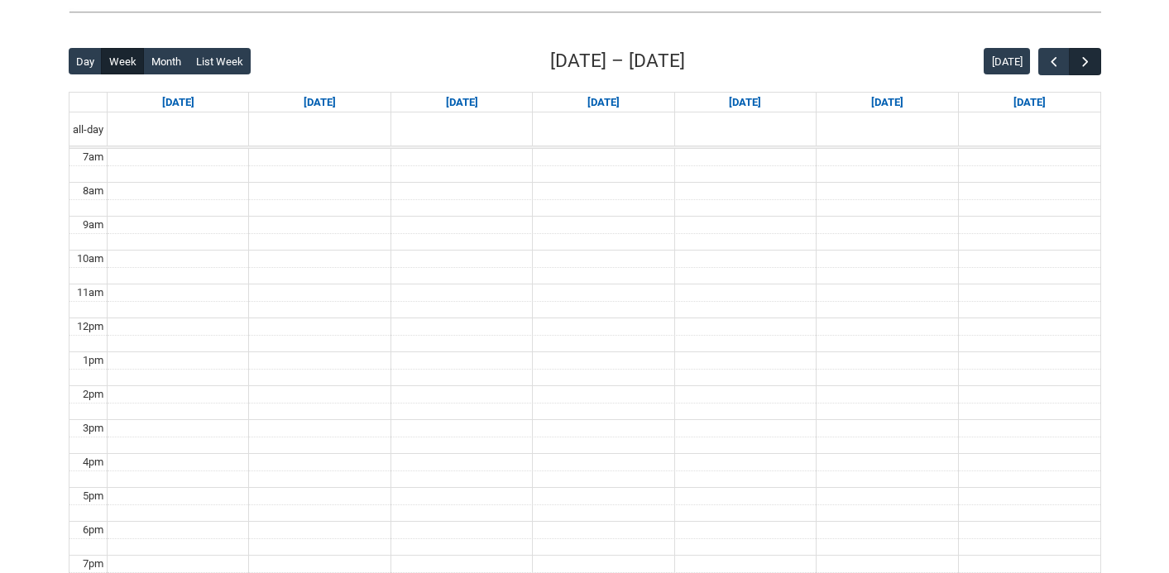 The image size is (1169, 573). What do you see at coordinates (744, 103) in the screenshot?
I see `a: Go to September 11, 2025` at bounding box center [744, 103].